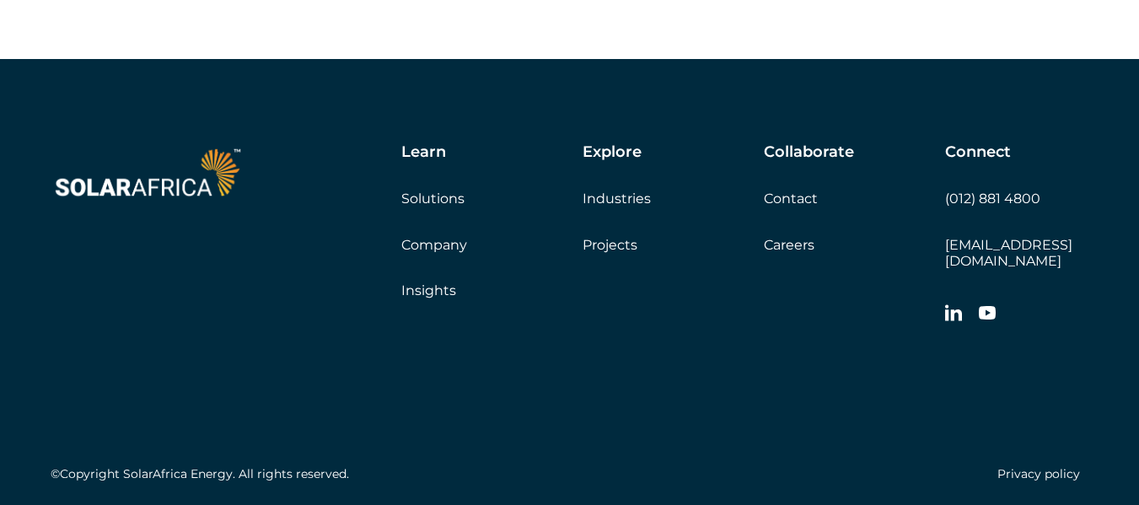 Image resolution: width=1139 pixels, height=505 pixels. Describe the element at coordinates (616, 198) in the screenshot. I see `a: Industries` at that location.